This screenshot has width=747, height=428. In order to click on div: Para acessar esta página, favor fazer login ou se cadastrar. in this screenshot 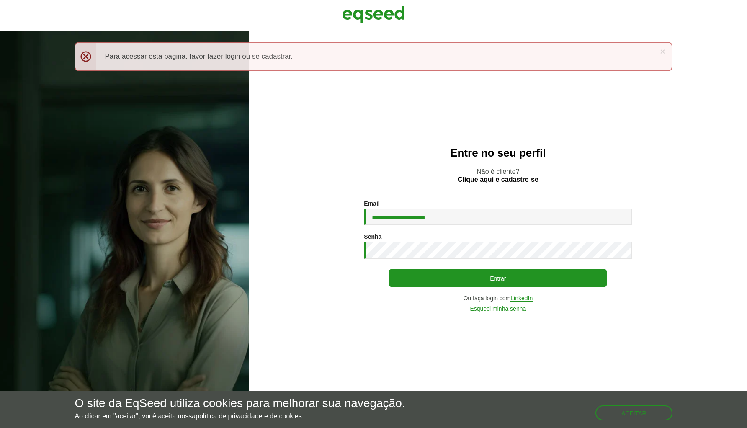, I will do `click(373, 57)`.